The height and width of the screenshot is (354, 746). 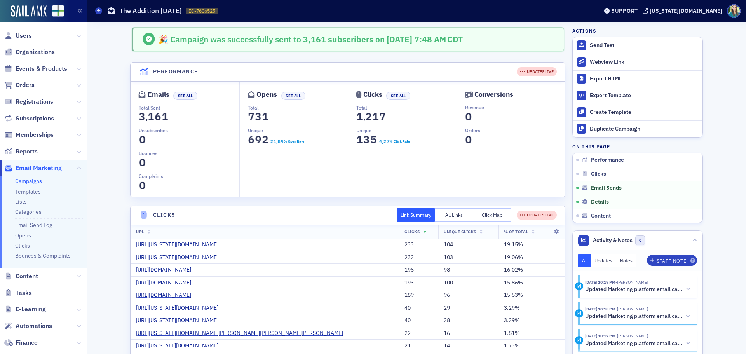 I want to click on button: Send Test, so click(x=638, y=45).